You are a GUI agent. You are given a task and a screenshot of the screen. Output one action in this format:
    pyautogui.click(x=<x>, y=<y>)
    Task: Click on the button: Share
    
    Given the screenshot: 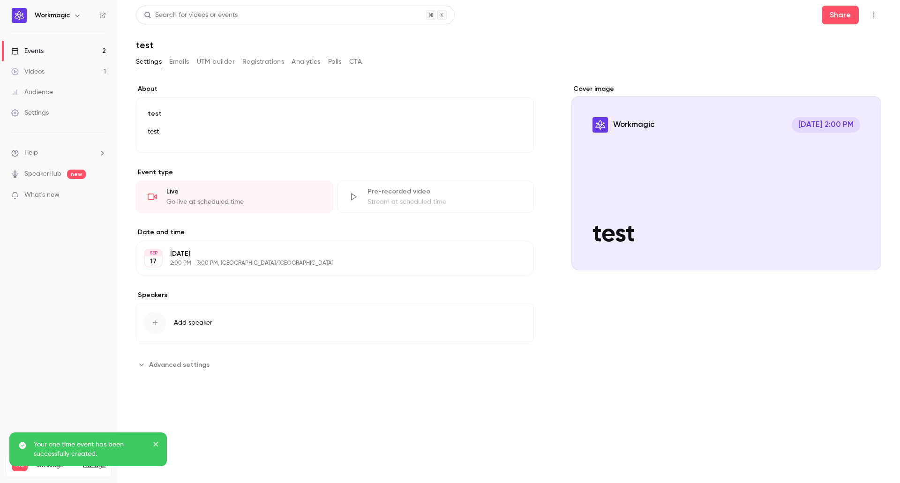 What is the action you would take?
    pyautogui.click(x=840, y=15)
    